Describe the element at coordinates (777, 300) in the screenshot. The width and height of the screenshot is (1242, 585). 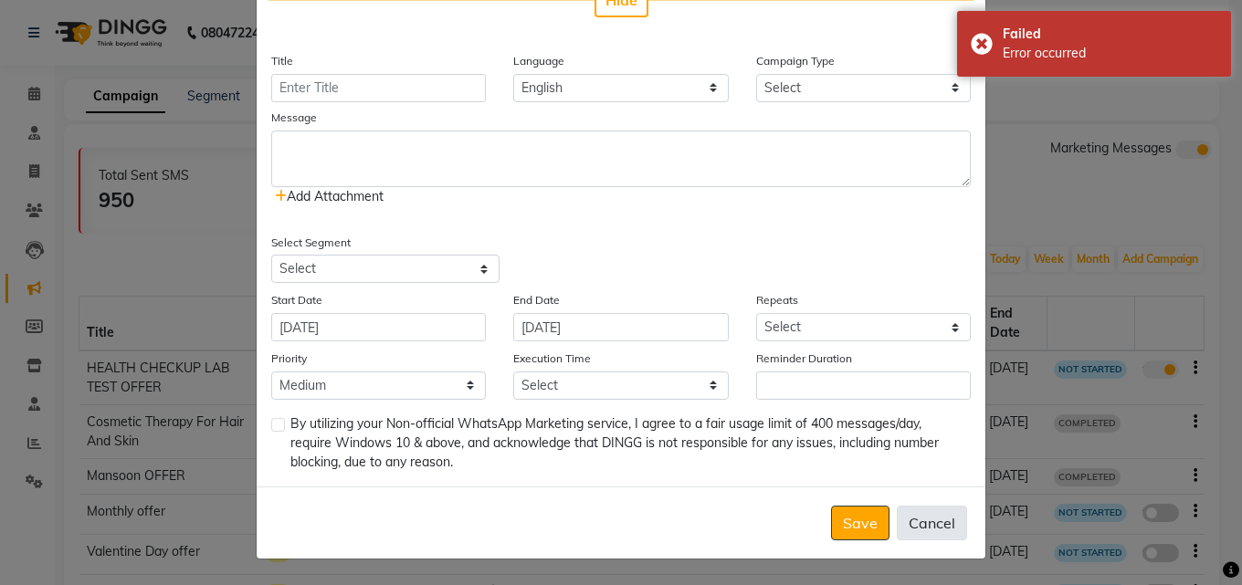
I see `label: Repeats` at that location.